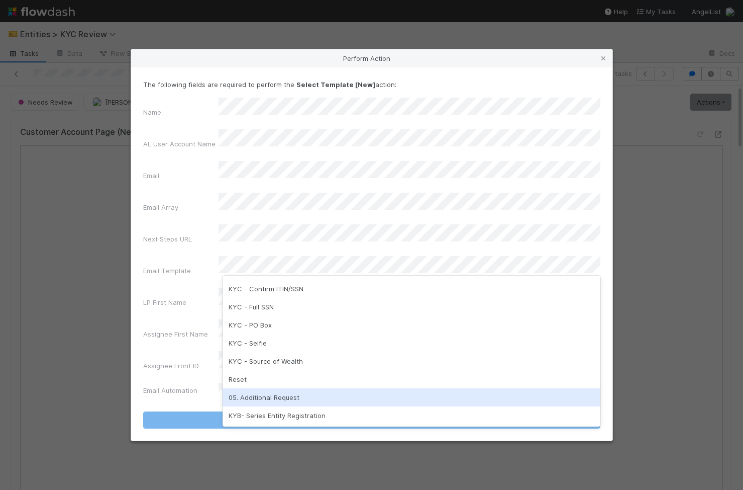  I want to click on div: KYC - PO Box, so click(412, 325).